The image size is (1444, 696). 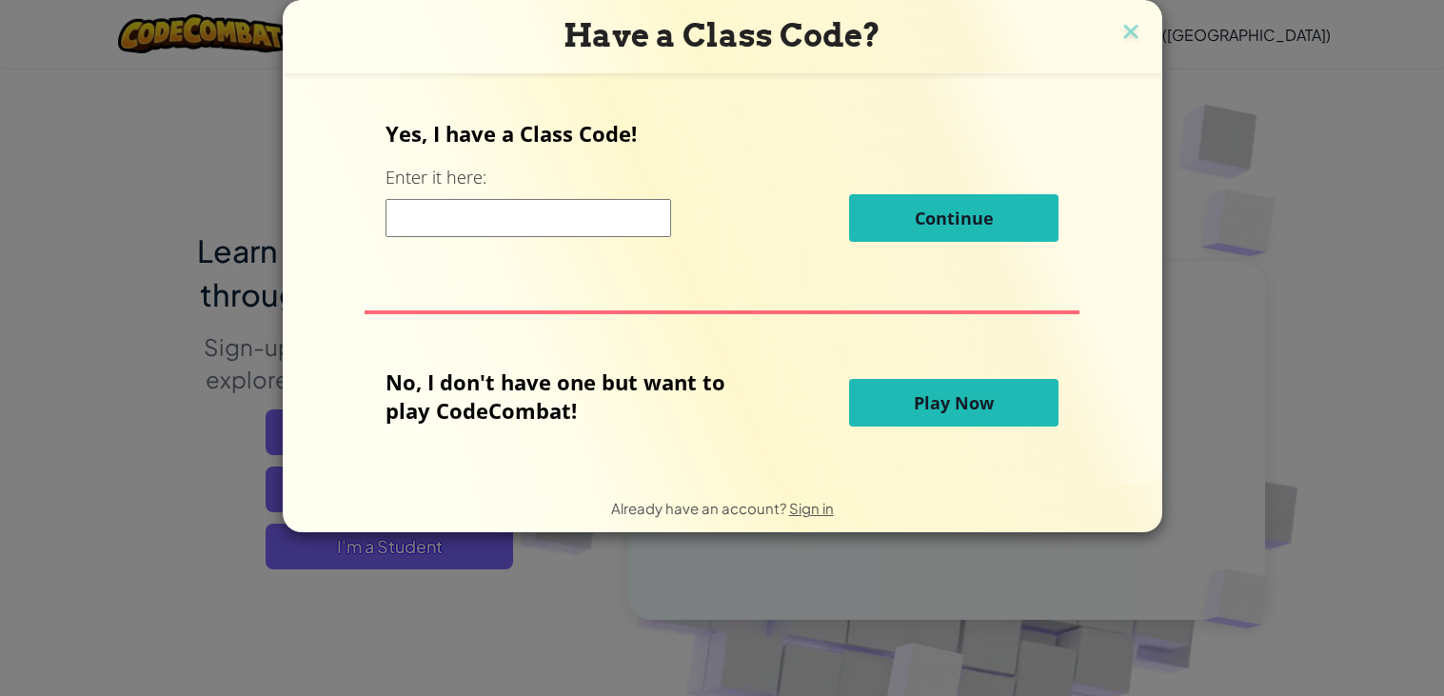 I want to click on span: Continue, so click(x=954, y=218).